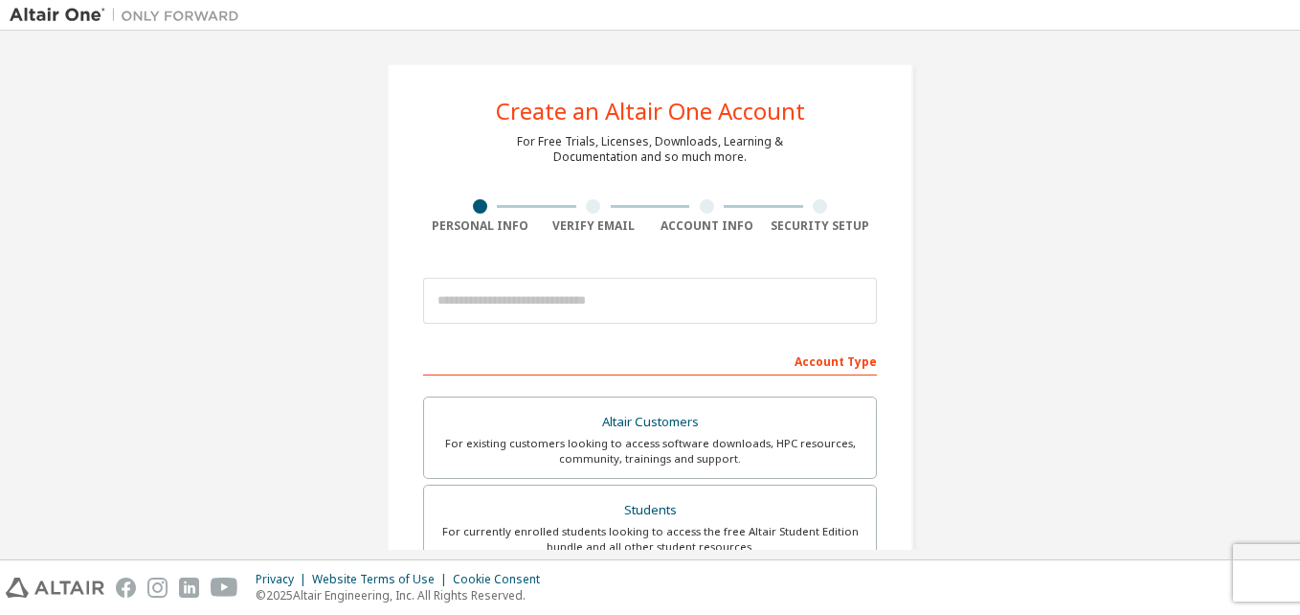 The width and height of the screenshot is (1300, 615). What do you see at coordinates (820, 226) in the screenshot?
I see `div: Security Setup` at bounding box center [820, 226].